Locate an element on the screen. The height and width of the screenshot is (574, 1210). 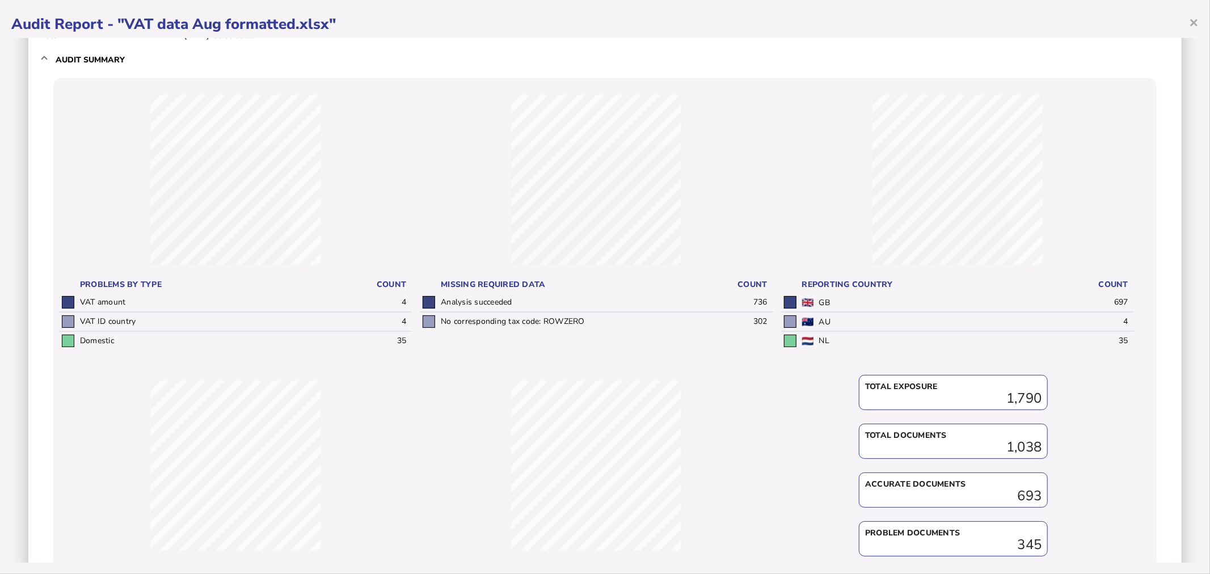
img: au.png is located at coordinates (808, 322).